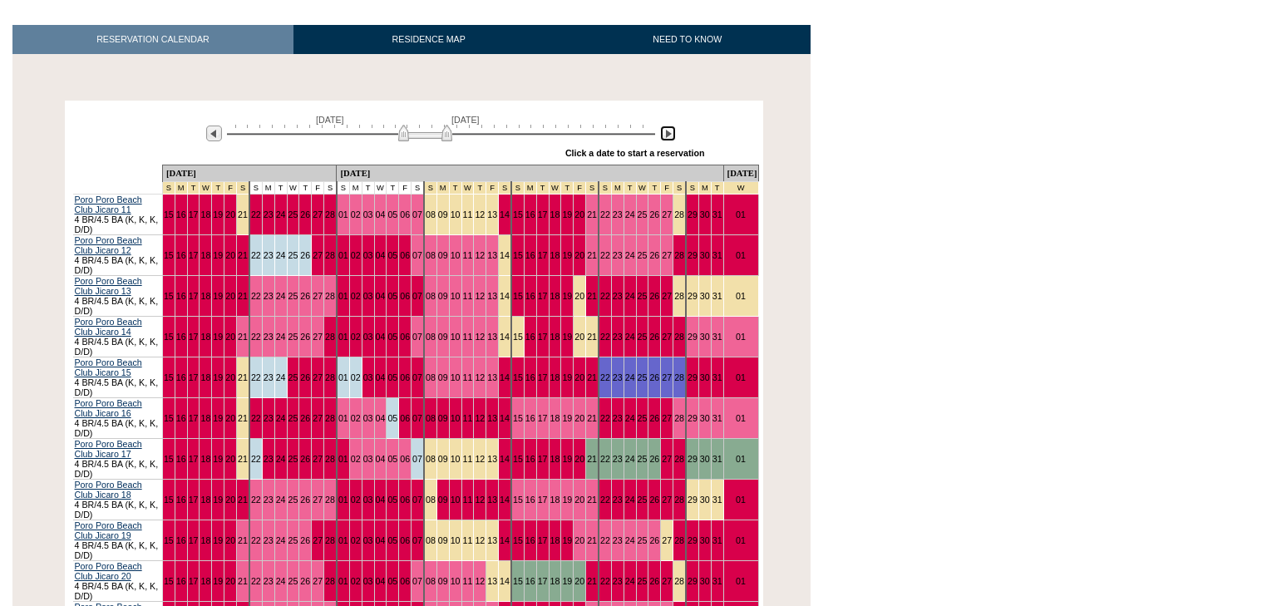  Describe the element at coordinates (356, 215) in the screenshot. I see `a: 02` at that location.